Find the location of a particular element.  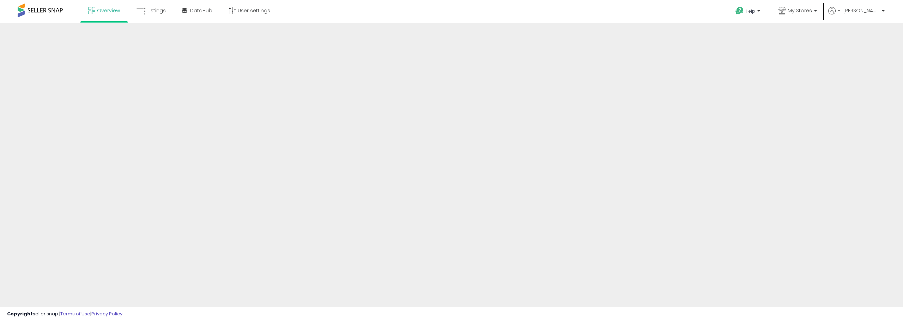

strong: Copyright is located at coordinates (20, 314).